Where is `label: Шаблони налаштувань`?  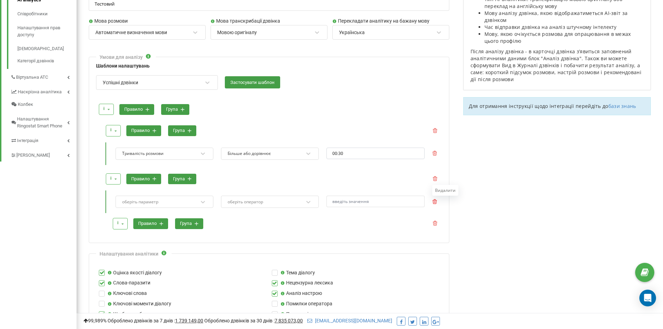 label: Шаблони налаштувань is located at coordinates (269, 66).